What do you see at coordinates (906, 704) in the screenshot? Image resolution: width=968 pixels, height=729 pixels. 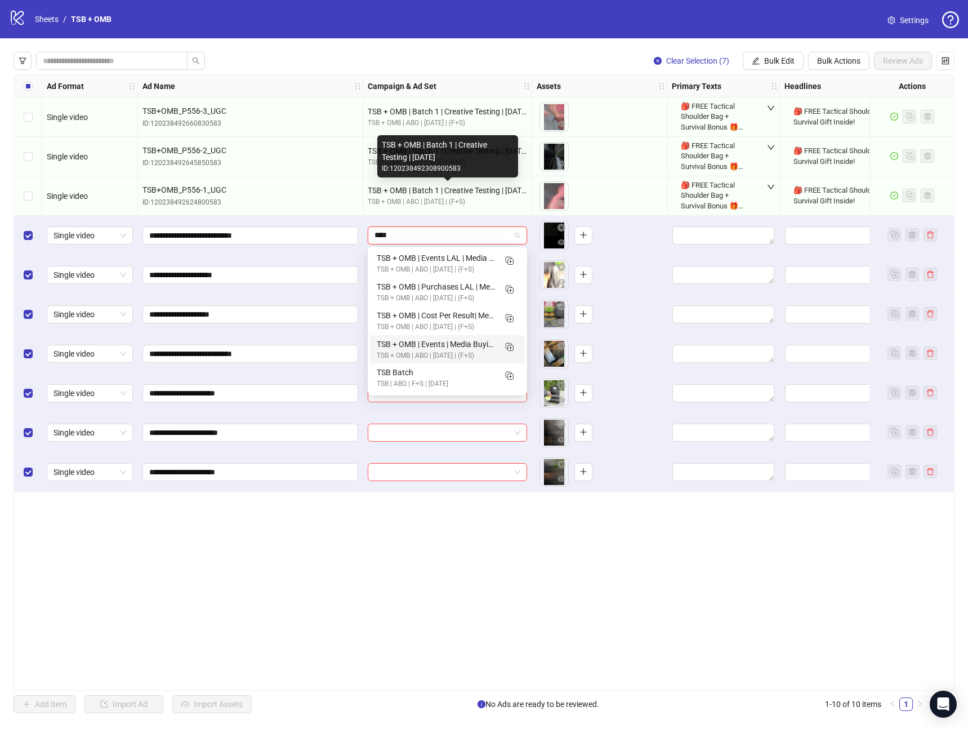 I see `a: 1` at bounding box center [906, 704].